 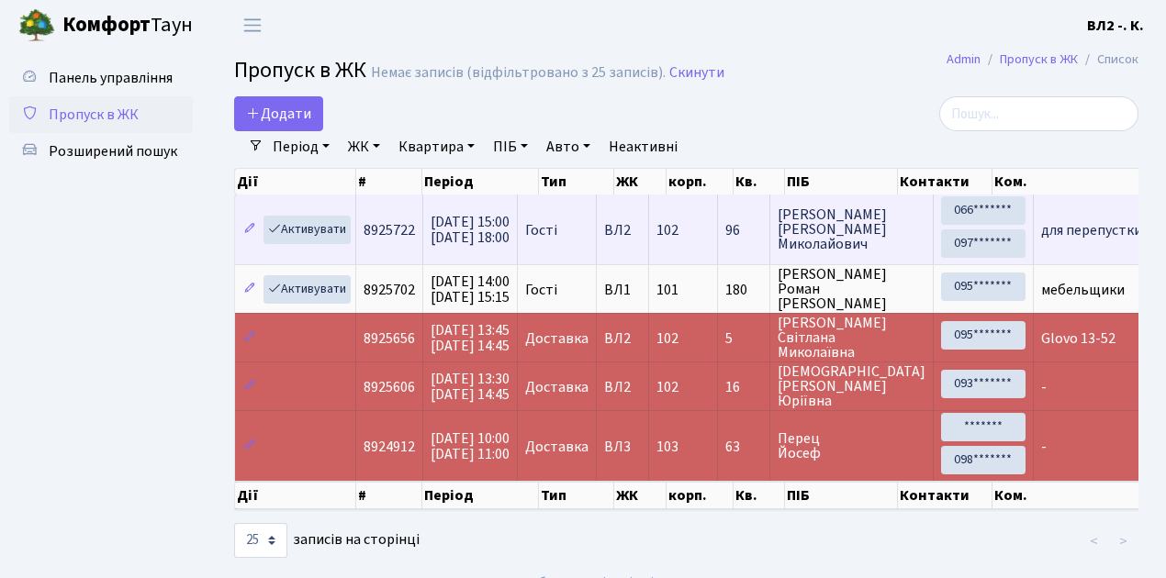 I want to click on div: Немає записів (відфільтровано з 25 записів)., so click(x=518, y=73).